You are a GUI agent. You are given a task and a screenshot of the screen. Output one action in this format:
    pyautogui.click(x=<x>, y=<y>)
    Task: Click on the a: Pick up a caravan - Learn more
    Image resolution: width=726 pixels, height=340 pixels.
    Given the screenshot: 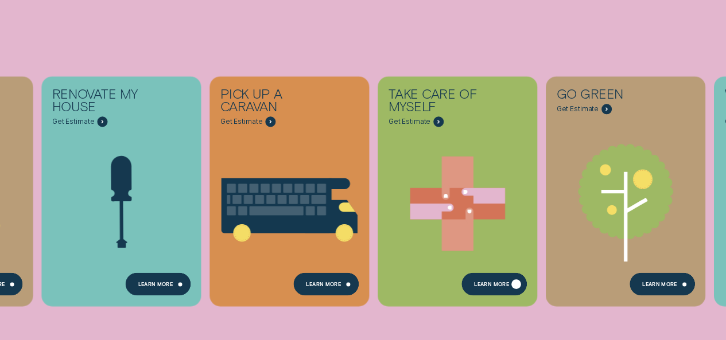 What is the action you would take?
    pyautogui.click(x=289, y=188)
    